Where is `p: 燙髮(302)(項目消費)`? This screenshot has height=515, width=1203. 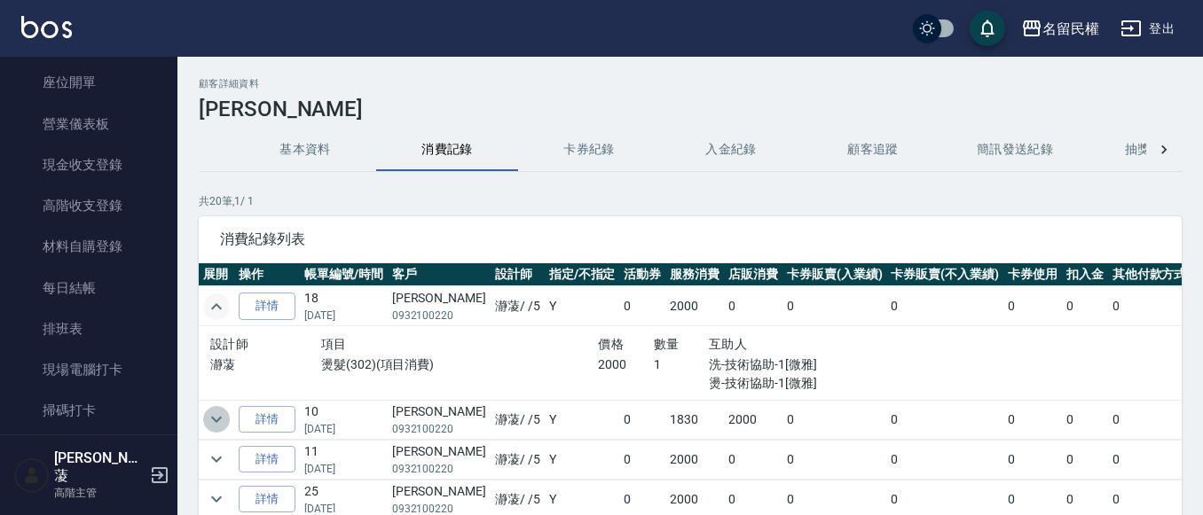
p: 燙髮(302)(項目消費) is located at coordinates (460, 365).